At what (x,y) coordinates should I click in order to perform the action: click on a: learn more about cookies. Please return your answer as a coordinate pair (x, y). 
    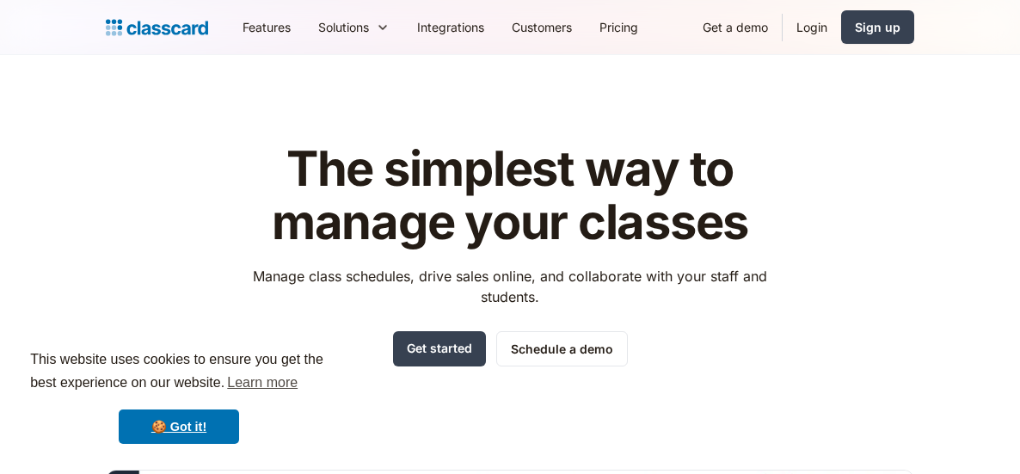
    Looking at the image, I should click on (262, 383).